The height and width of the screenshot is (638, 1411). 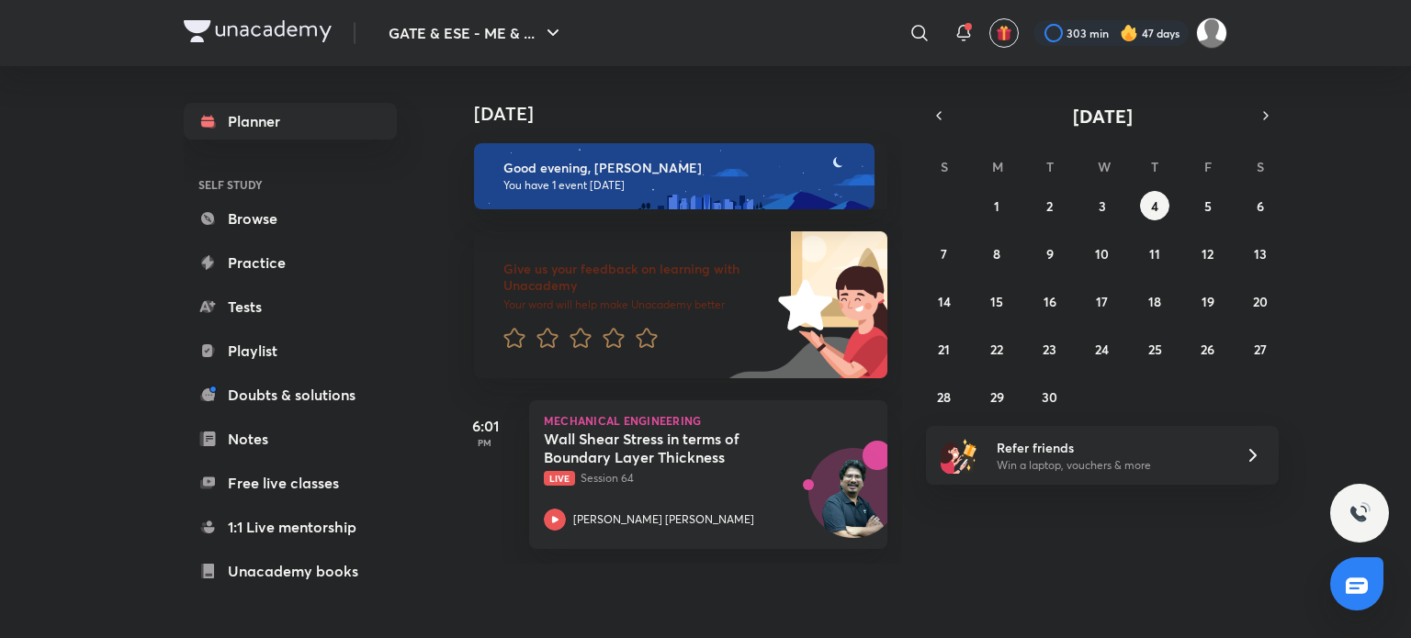 I want to click on button: September 1, 2025, so click(x=997, y=206).